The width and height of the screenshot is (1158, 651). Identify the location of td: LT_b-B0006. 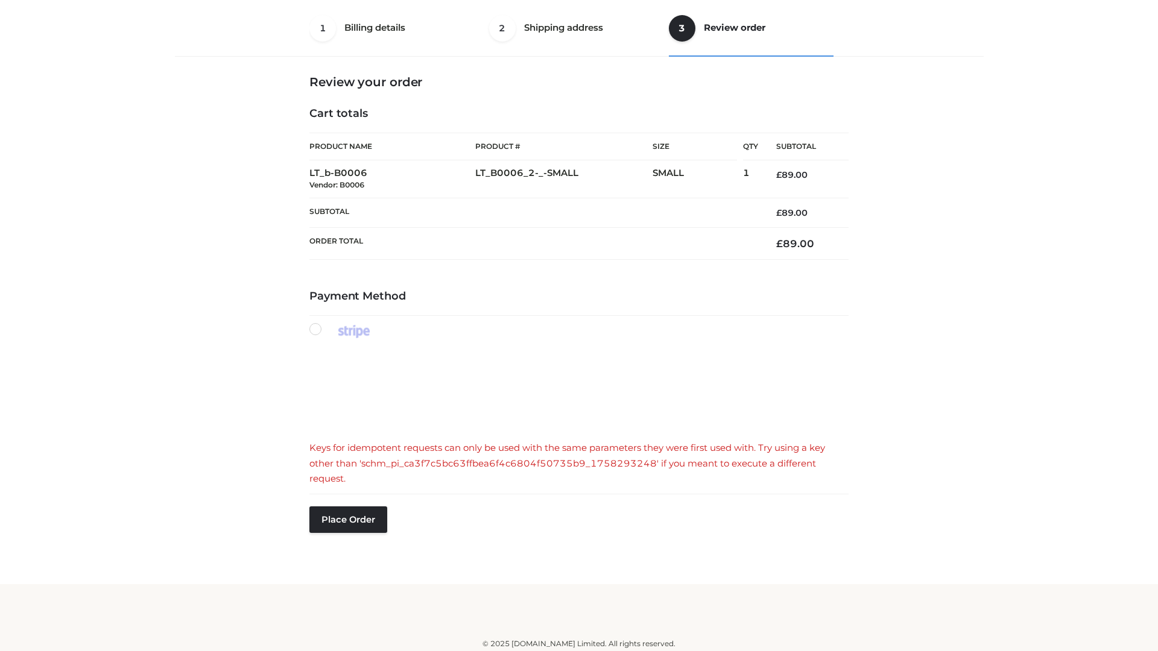
(392, 179).